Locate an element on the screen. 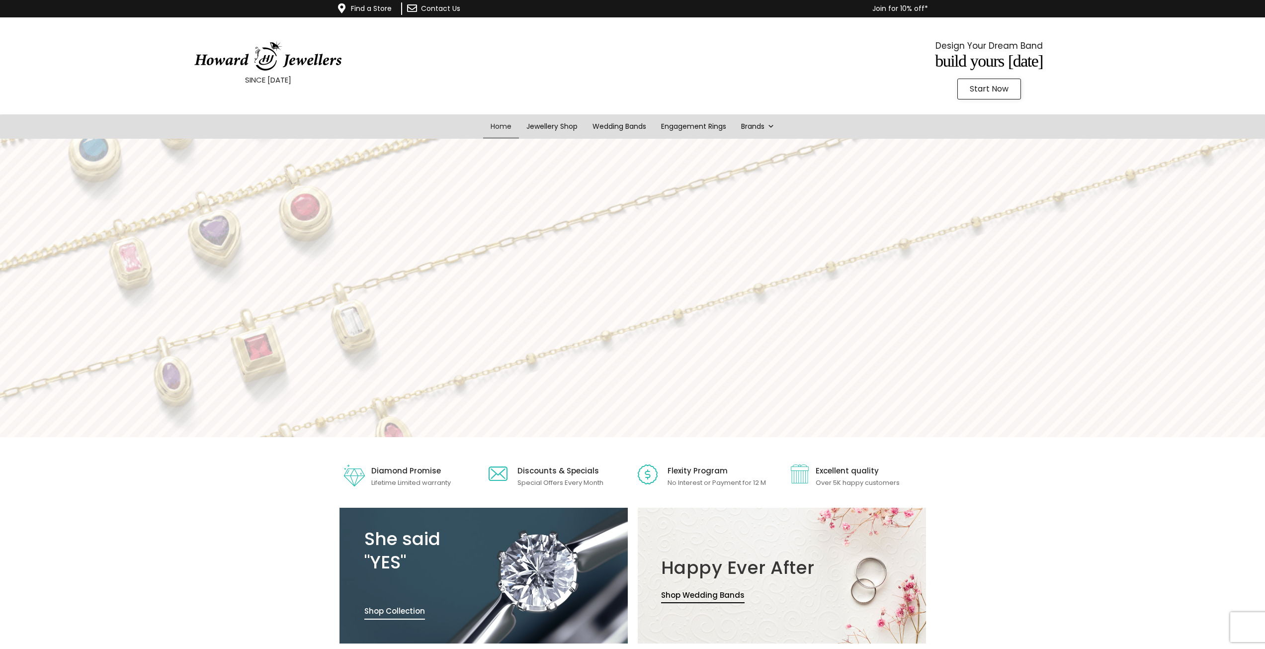  a: Happy Ever After is located at coordinates (738, 567).